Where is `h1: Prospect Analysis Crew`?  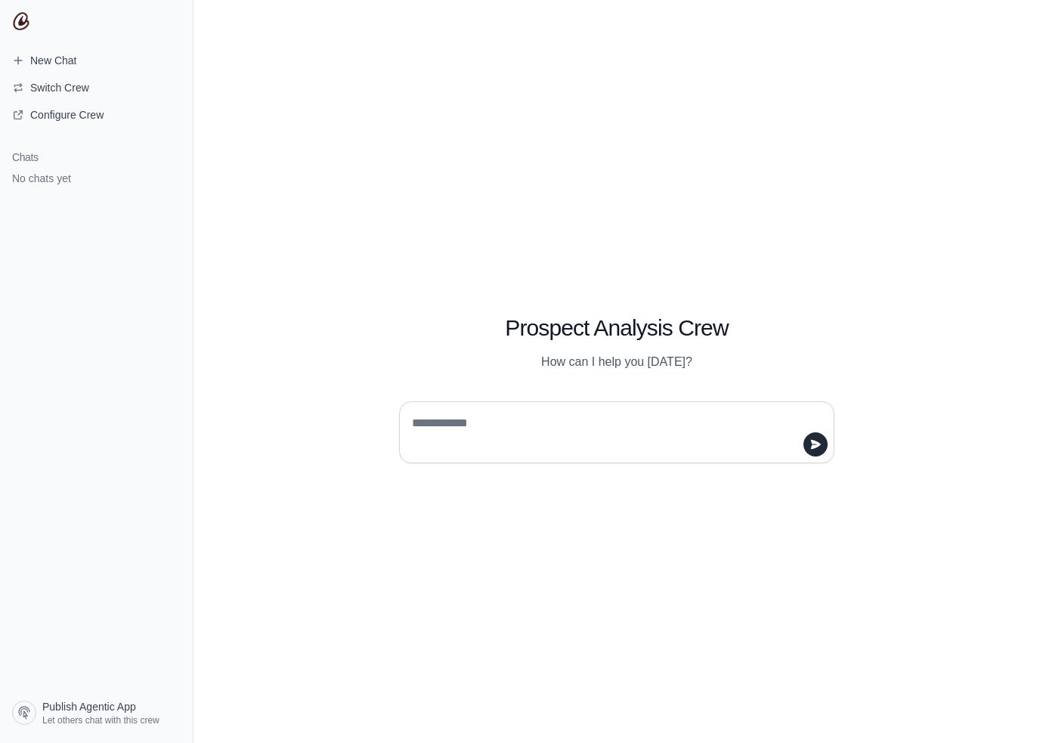 h1: Prospect Analysis Crew is located at coordinates (617, 328).